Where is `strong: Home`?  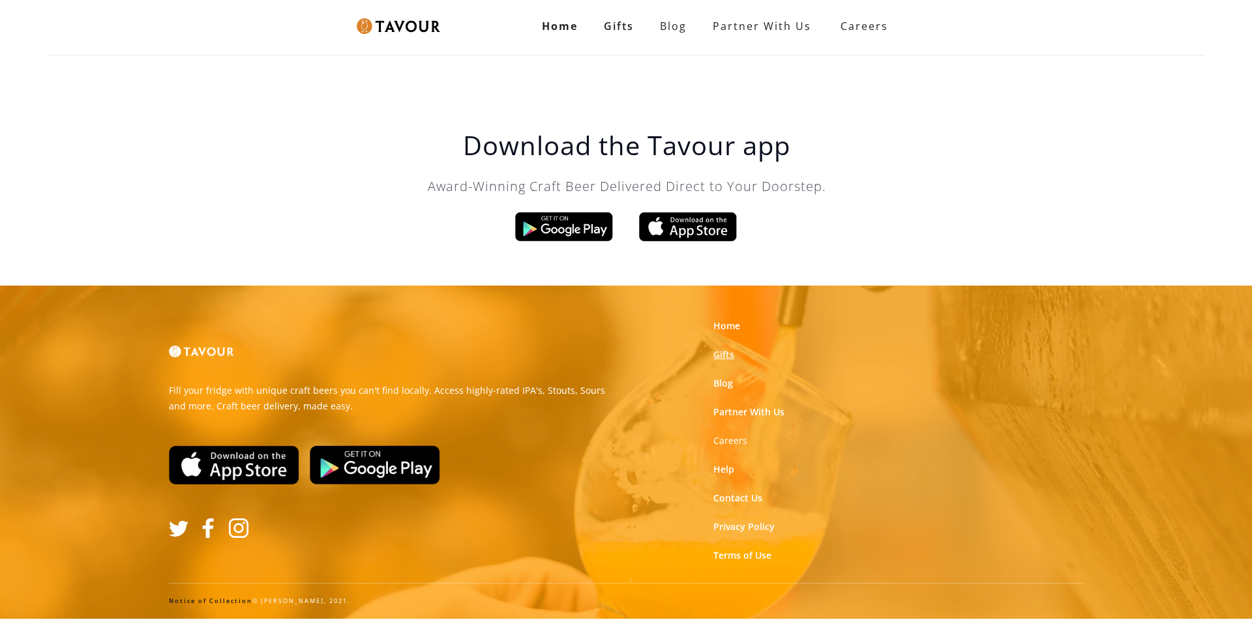 strong: Home is located at coordinates (559, 26).